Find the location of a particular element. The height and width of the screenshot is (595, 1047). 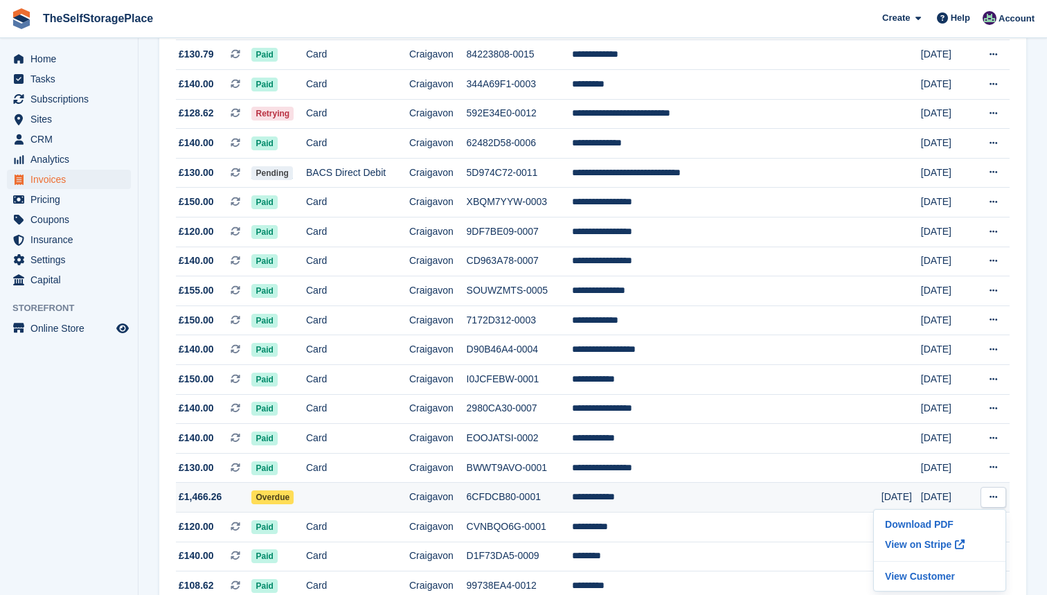

span: Retrying is located at coordinates (272, 114).